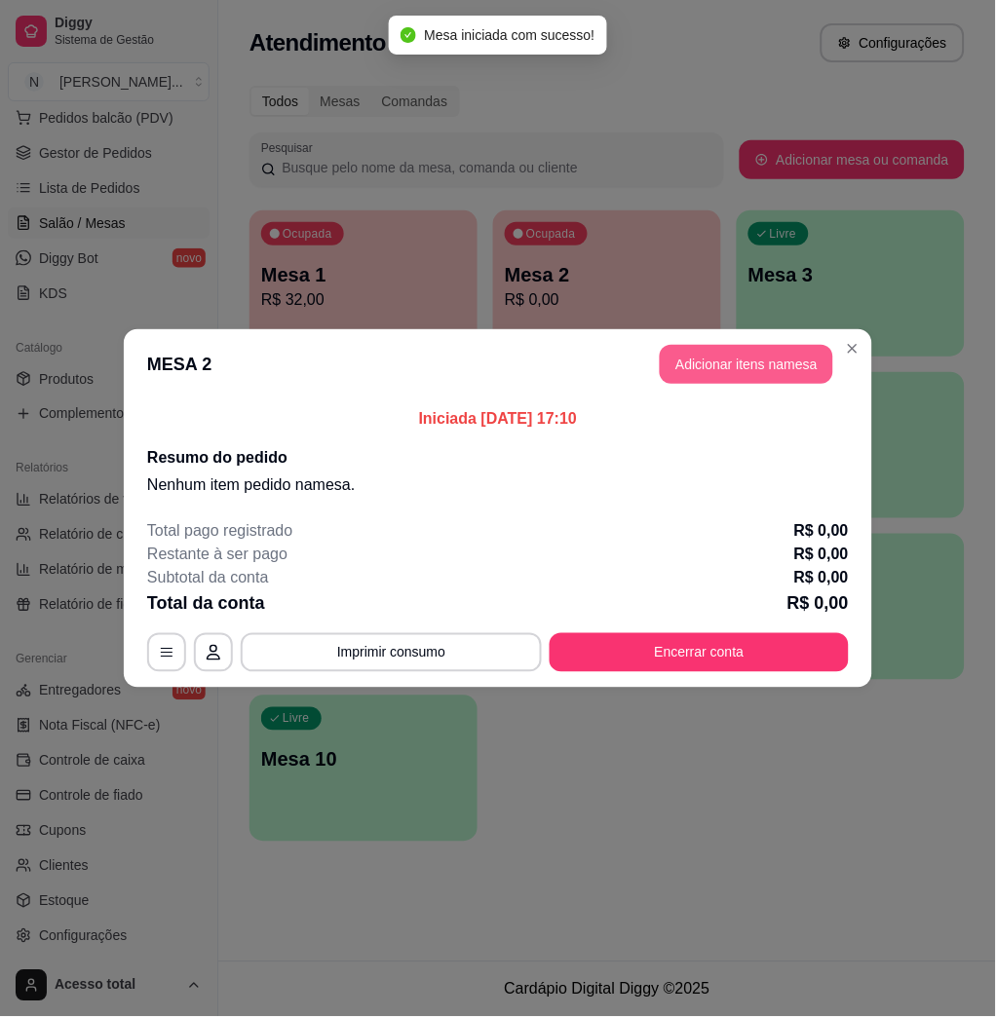  I want to click on h2: Resumo do pedido, so click(498, 458).